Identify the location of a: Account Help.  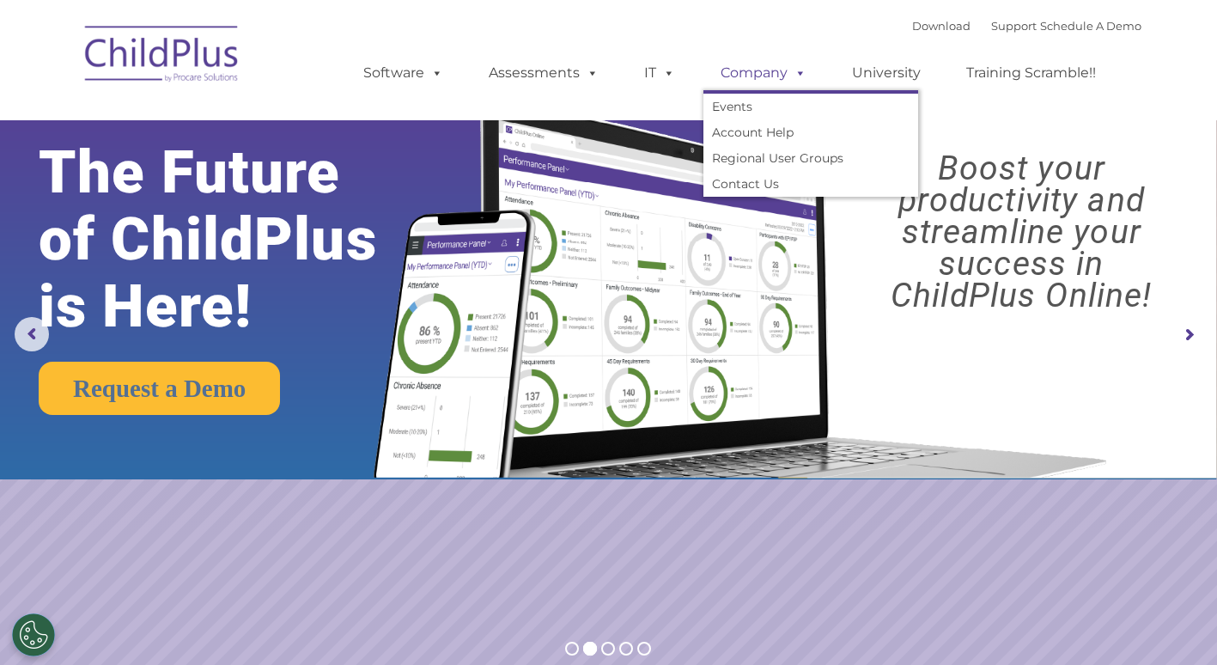
(810, 132).